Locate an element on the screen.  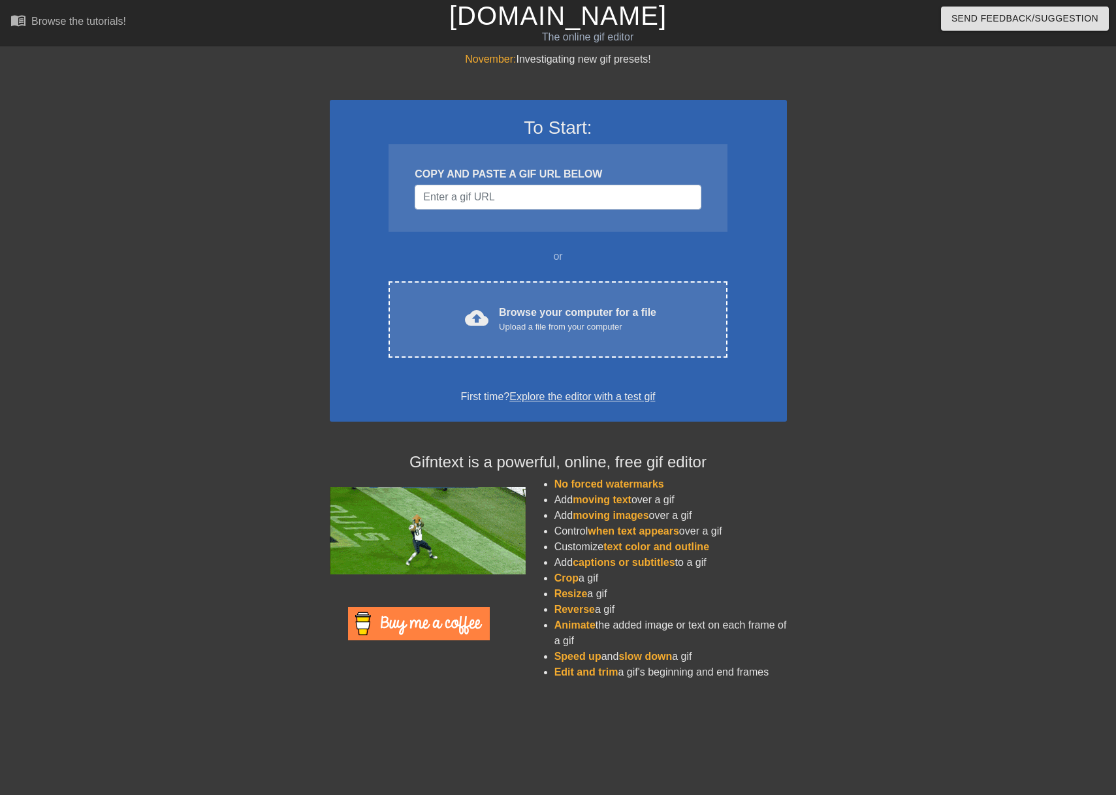
li: Control over a gif is located at coordinates (671, 532).